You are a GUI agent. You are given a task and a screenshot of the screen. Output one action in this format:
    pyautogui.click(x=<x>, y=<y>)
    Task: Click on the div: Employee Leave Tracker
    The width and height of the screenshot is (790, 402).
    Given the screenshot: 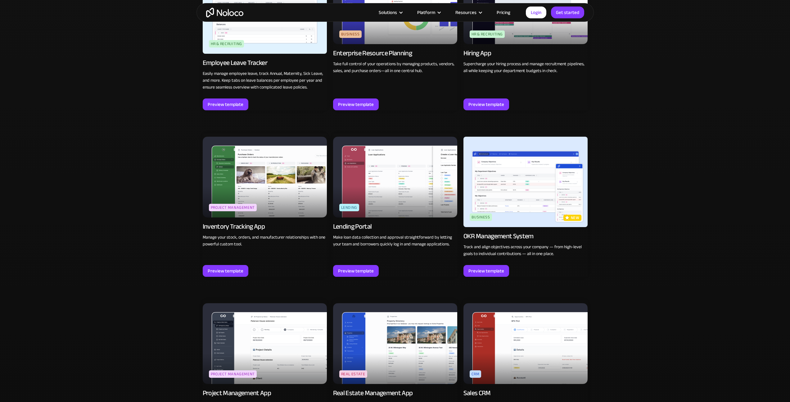 What is the action you would take?
    pyautogui.click(x=235, y=63)
    